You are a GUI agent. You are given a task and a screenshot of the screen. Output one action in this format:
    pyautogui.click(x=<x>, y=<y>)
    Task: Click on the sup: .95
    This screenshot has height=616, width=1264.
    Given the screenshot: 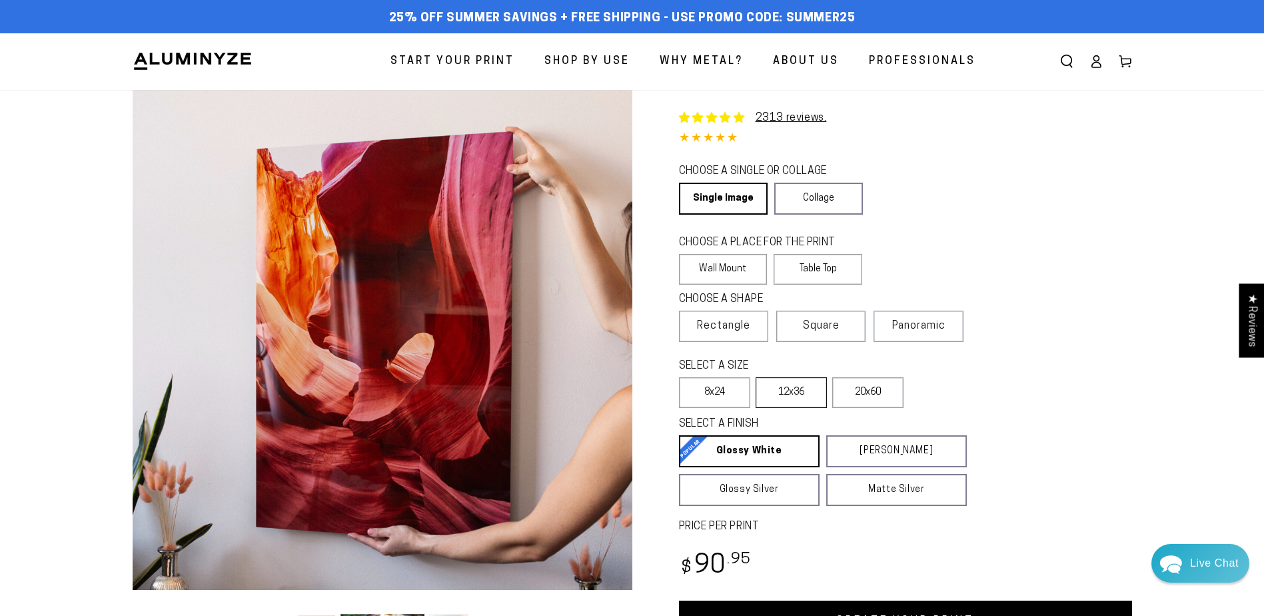 What is the action you would take?
    pyautogui.click(x=739, y=559)
    